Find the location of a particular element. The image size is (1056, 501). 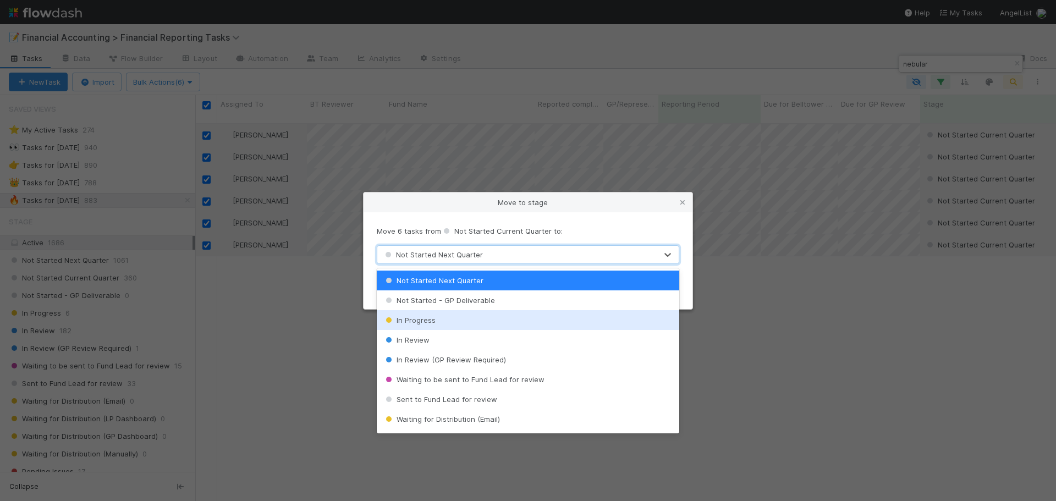

span: In Review is located at coordinates (406, 340).